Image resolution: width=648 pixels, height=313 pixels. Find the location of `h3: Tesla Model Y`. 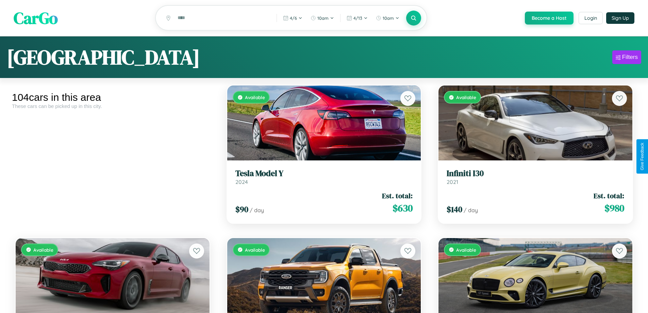

h3: Tesla Model Y is located at coordinates (324, 173).